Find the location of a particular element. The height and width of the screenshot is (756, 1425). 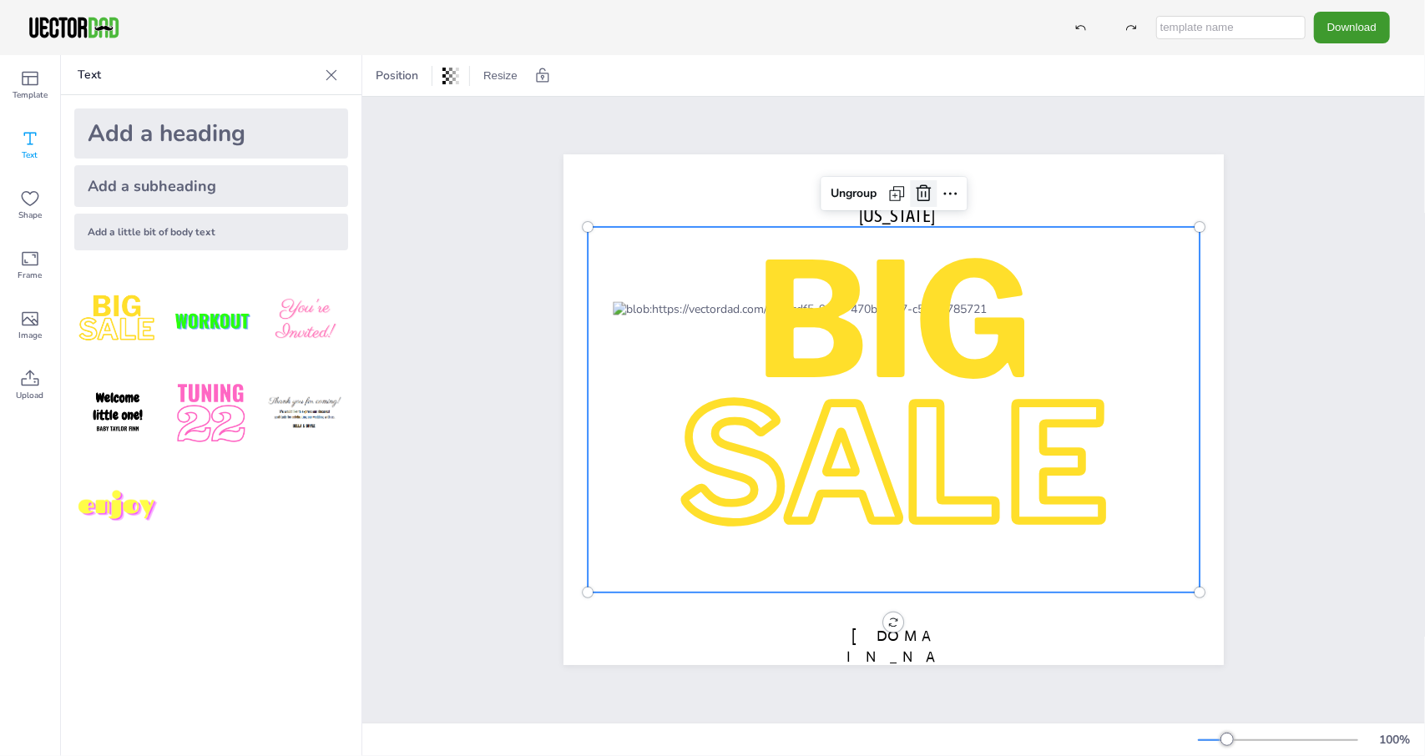

img: style1.png is located at coordinates (118, 321).